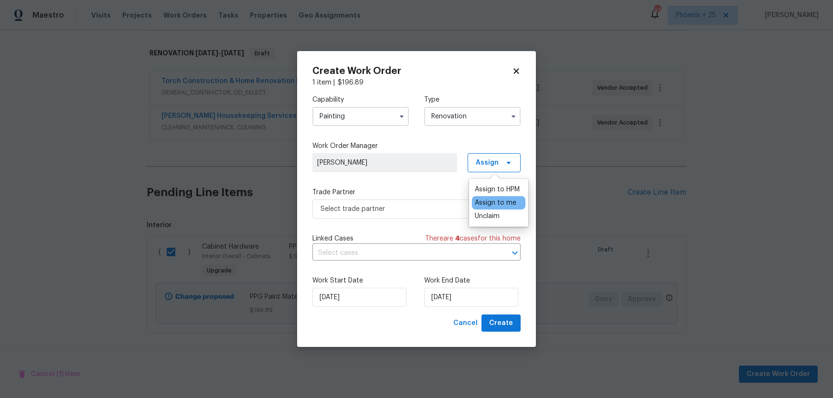 This screenshot has width=833, height=398. I want to click on span: Cancel, so click(465, 323).